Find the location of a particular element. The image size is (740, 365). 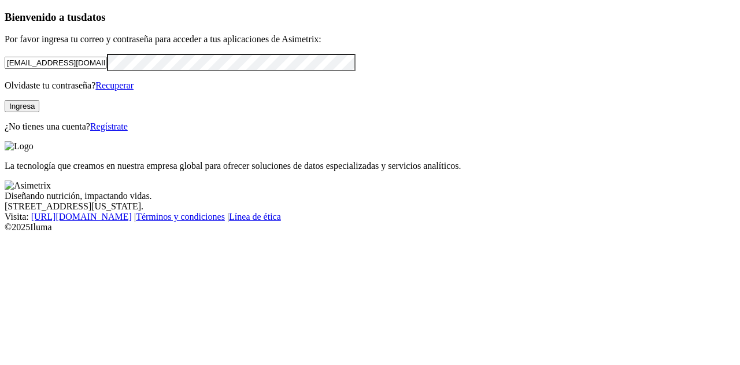

h3: Bienvenido a tus is located at coordinates (370, 17).